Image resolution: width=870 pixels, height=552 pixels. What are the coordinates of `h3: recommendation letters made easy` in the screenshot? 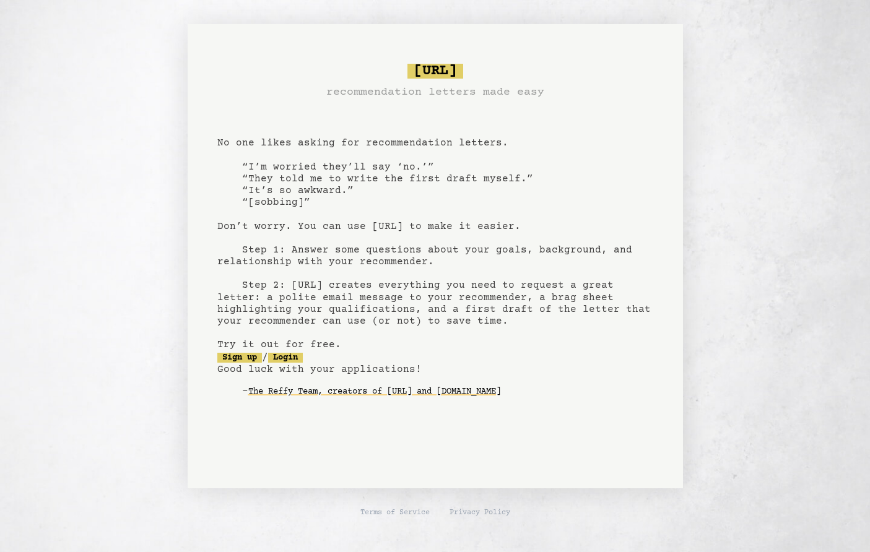 It's located at (435, 92).